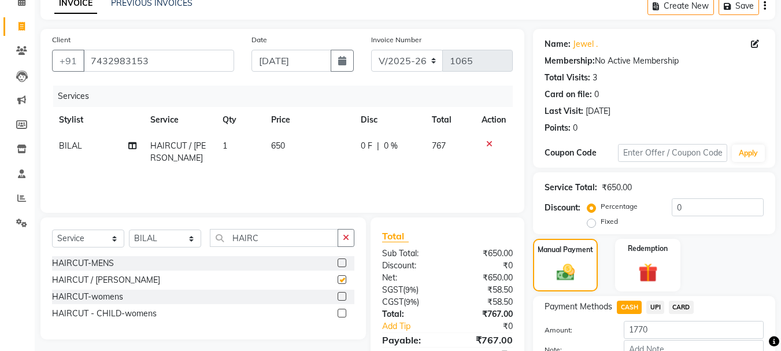 The height and width of the screenshot is (351, 781). I want to click on label: Manual Payment, so click(565, 250).